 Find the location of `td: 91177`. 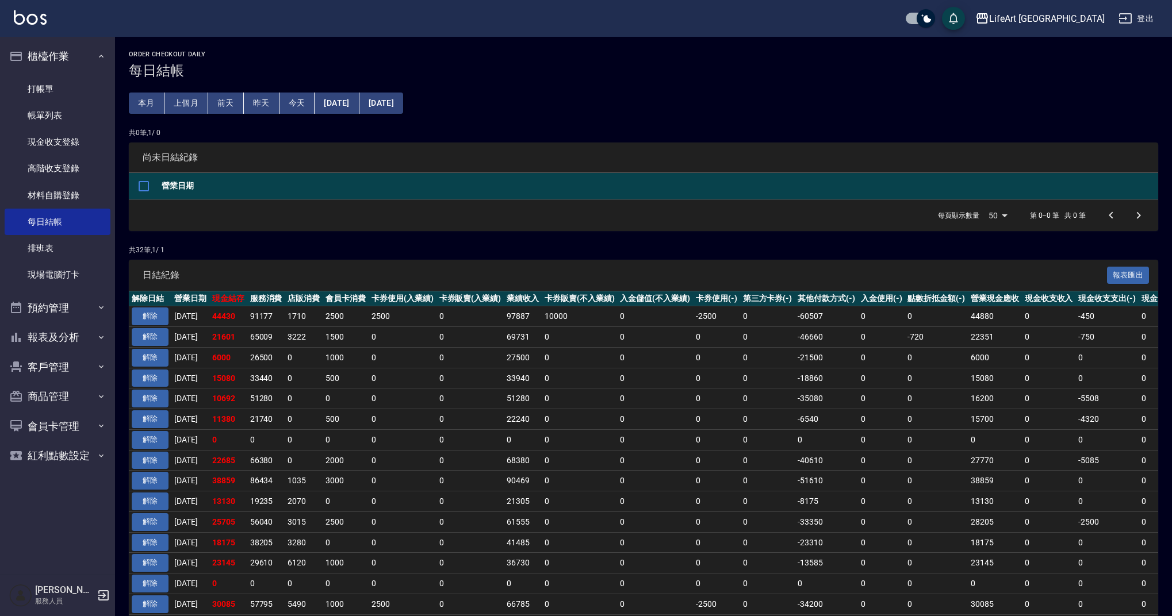

td: 91177 is located at coordinates (266, 317).